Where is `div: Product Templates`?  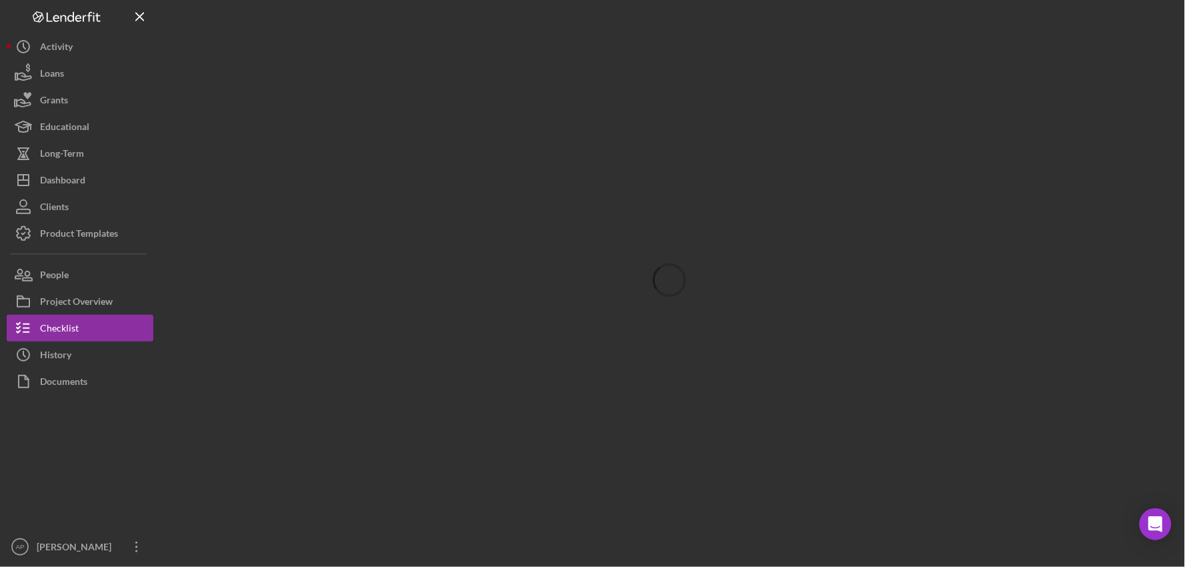 div: Product Templates is located at coordinates (79, 235).